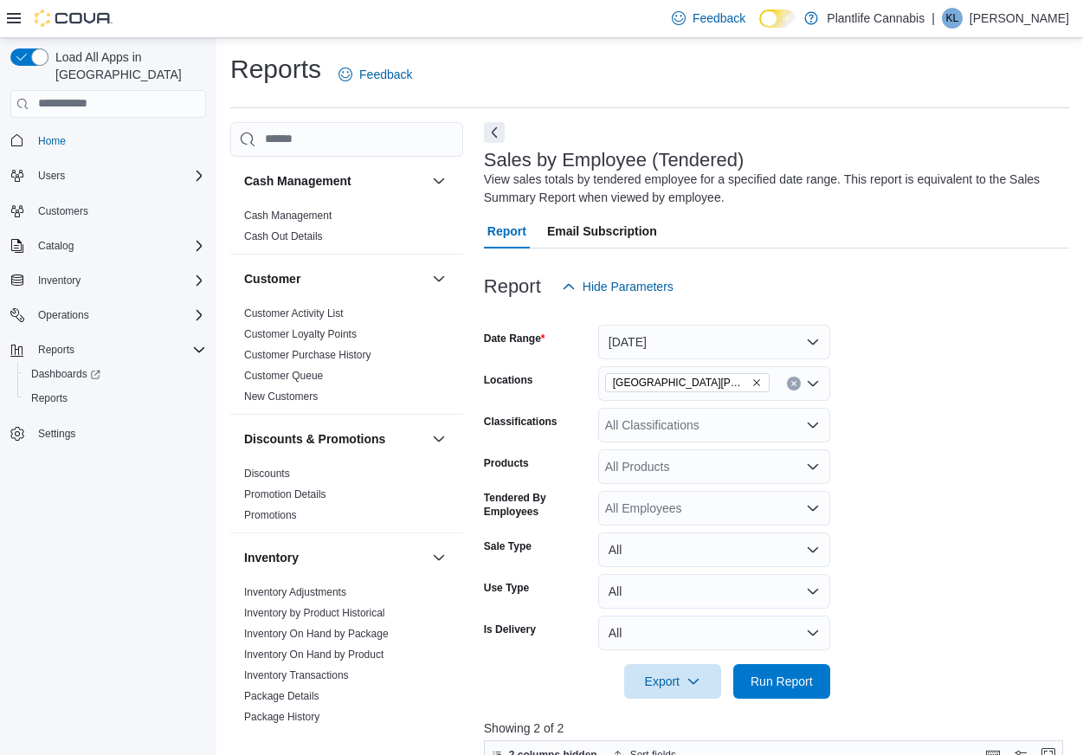  I want to click on a: New Customers, so click(281, 397).